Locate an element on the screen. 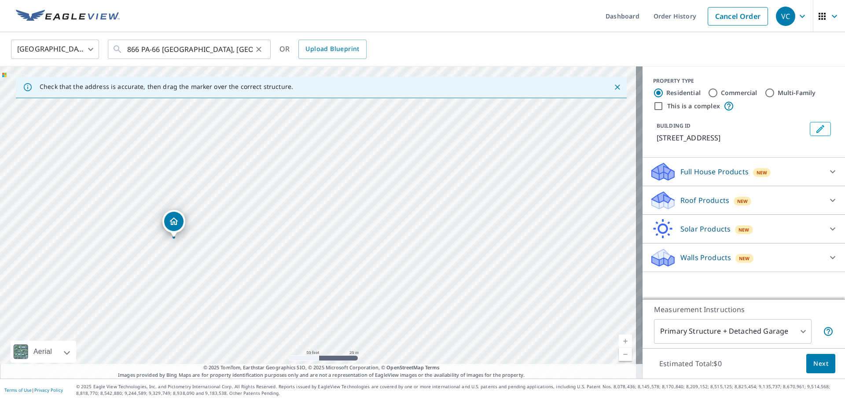 Image resolution: width=845 pixels, height=401 pixels. label: Residential is located at coordinates (683, 93).